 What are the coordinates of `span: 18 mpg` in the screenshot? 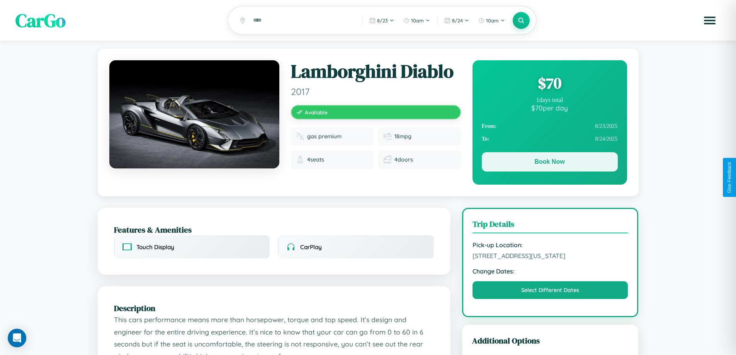 It's located at (403, 136).